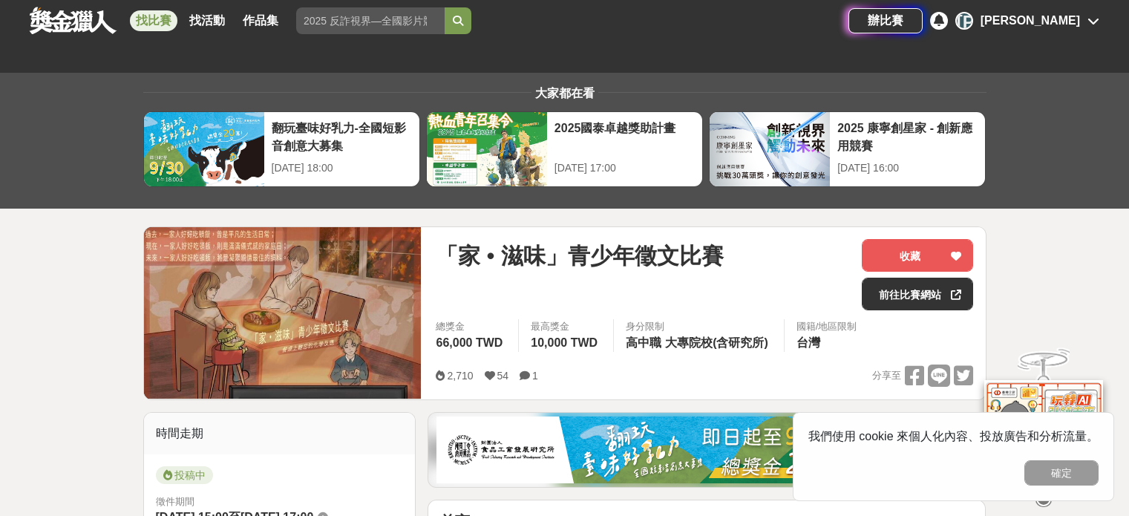 This screenshot has height=516, width=1129. What do you see at coordinates (886, 21) in the screenshot?
I see `div: 辦比賽` at bounding box center [886, 21].